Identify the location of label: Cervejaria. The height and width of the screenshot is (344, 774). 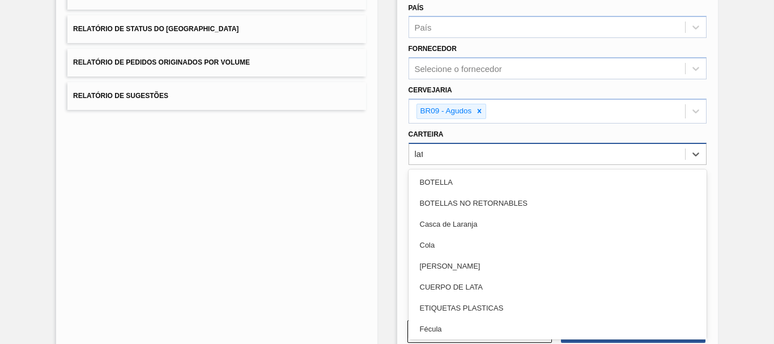
(430, 90).